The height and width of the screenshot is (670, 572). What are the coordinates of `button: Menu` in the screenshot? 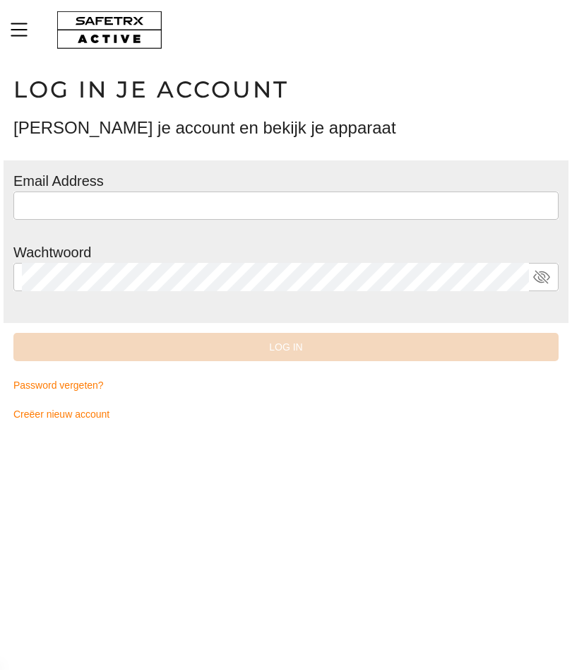 It's located at (25, 30).